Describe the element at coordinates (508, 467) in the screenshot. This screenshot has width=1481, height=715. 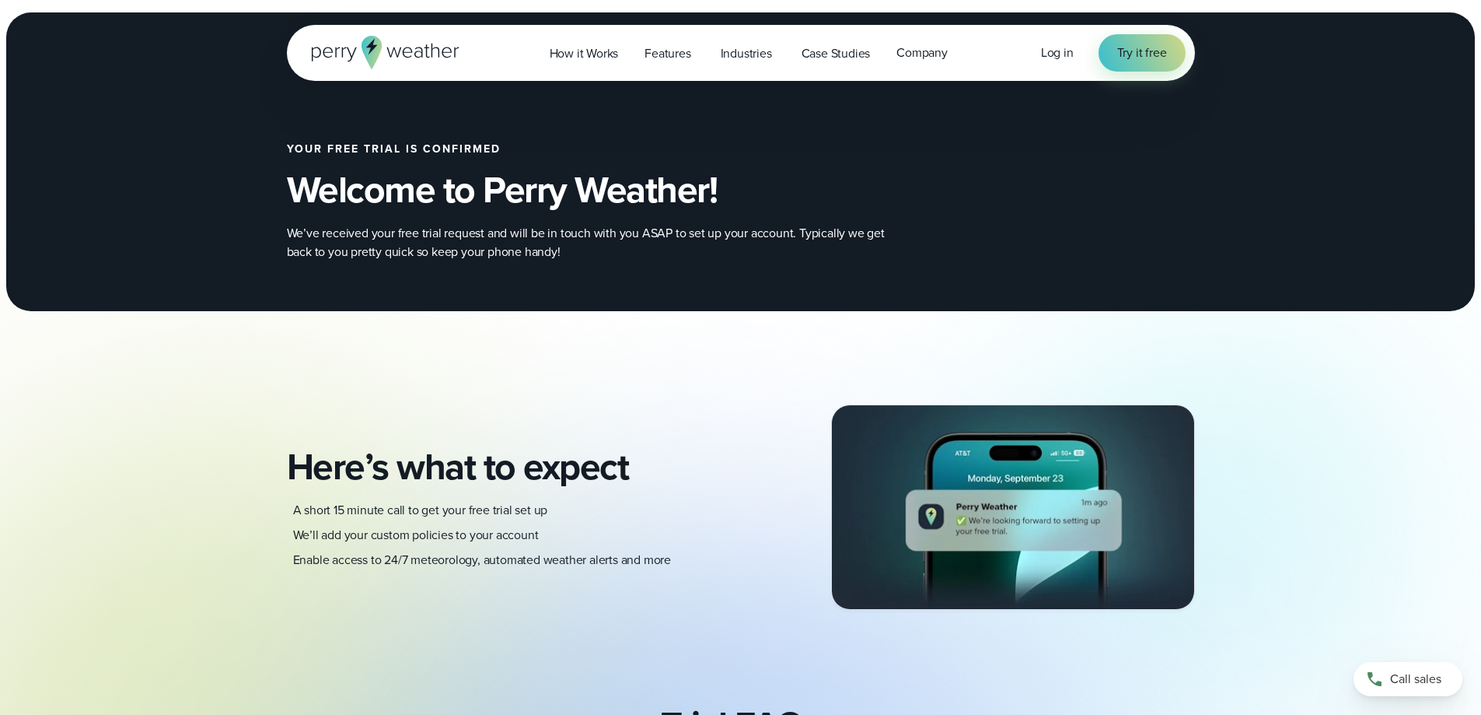
I see `h2: Here’s what to expect` at that location.